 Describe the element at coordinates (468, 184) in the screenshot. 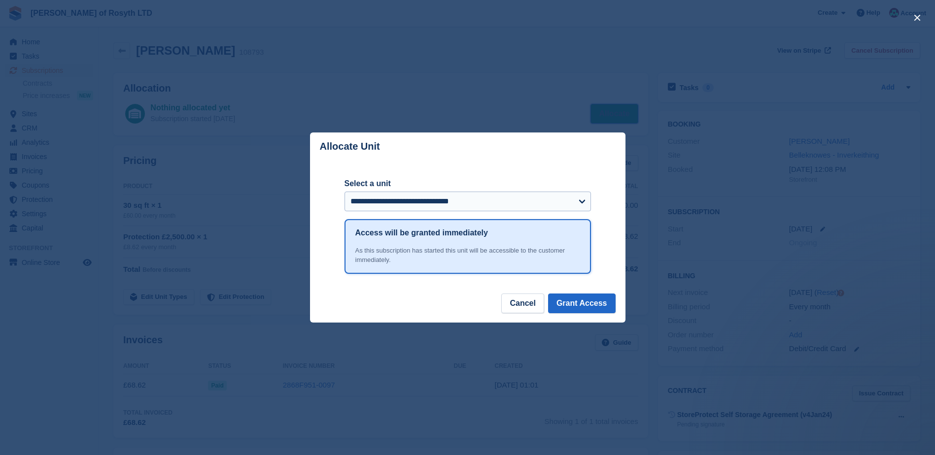

I see `label: Select a unit` at that location.